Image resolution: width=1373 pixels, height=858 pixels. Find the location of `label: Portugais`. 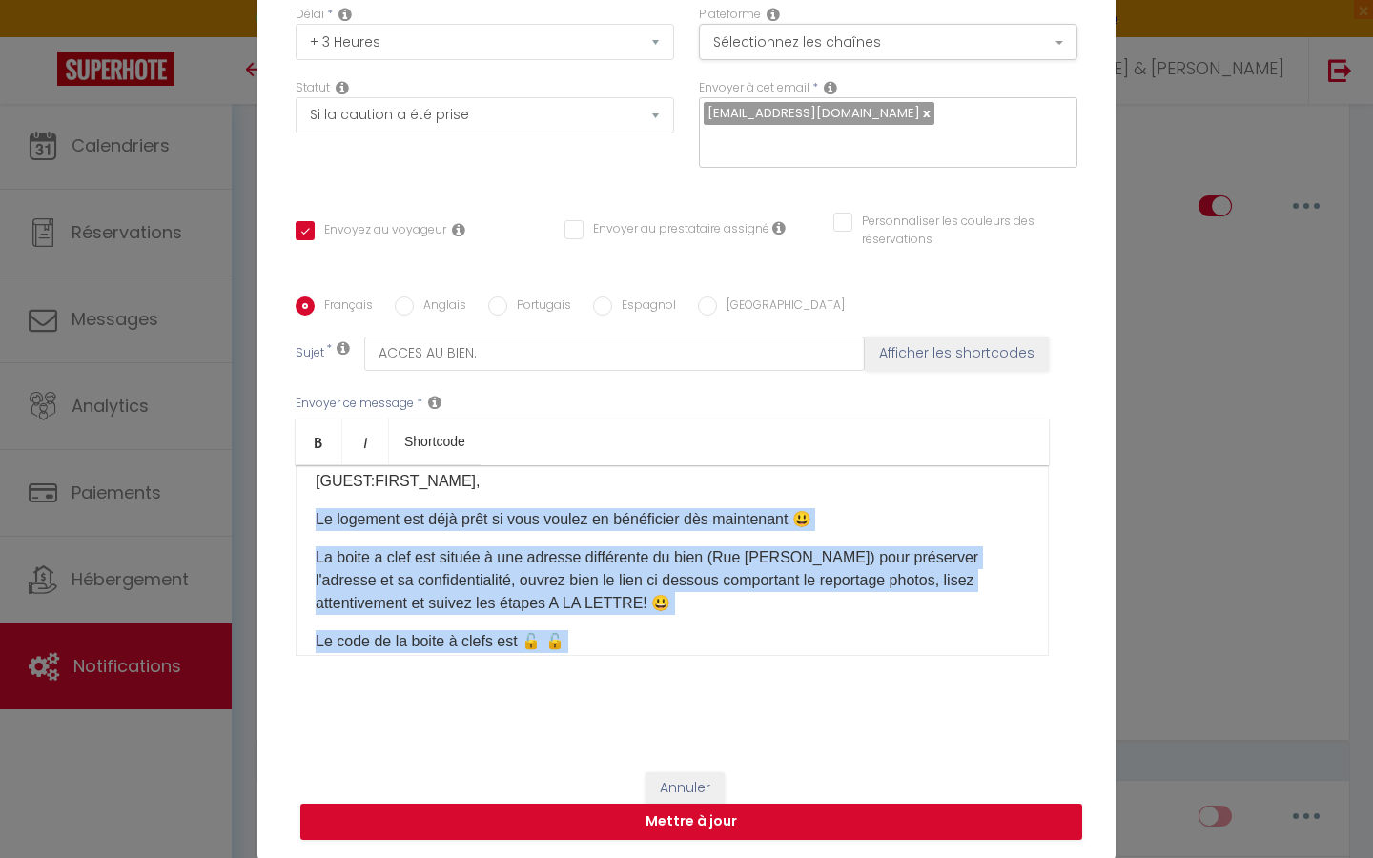

label: Portugais is located at coordinates (539, 307).